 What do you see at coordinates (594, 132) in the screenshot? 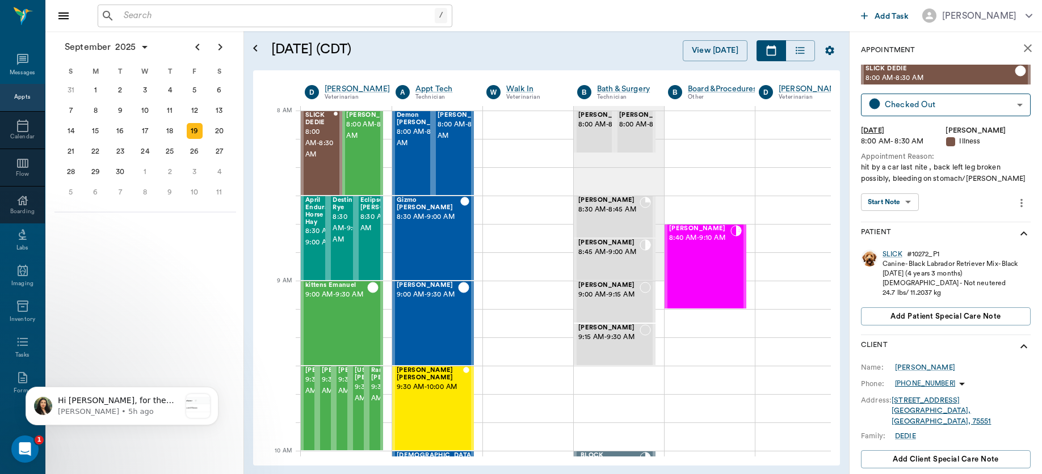
I see `div: CHECKED_IN, 8:00 AM - 8:15 AM` at bounding box center [594, 132].